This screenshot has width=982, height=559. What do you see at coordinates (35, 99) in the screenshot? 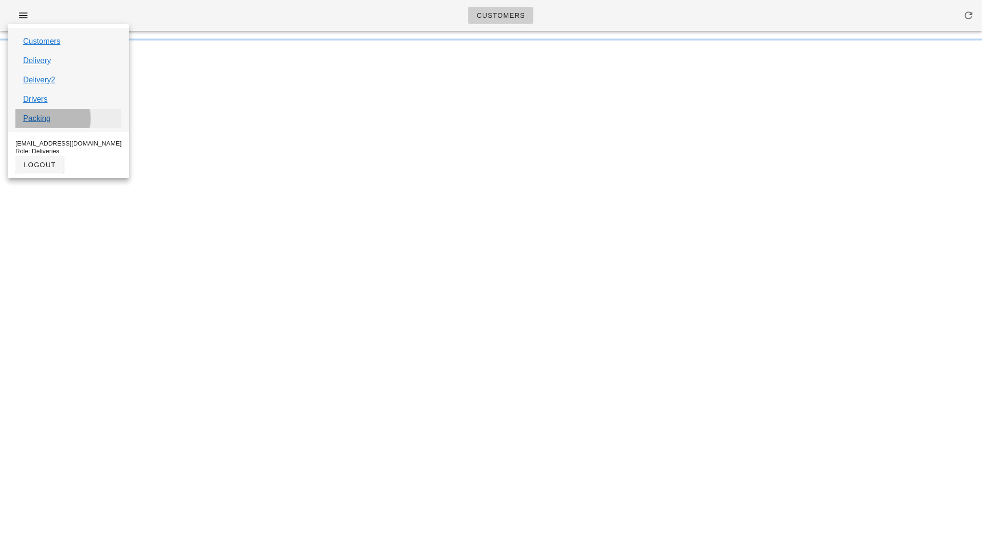
I see `a: Drivers` at bounding box center [35, 99].